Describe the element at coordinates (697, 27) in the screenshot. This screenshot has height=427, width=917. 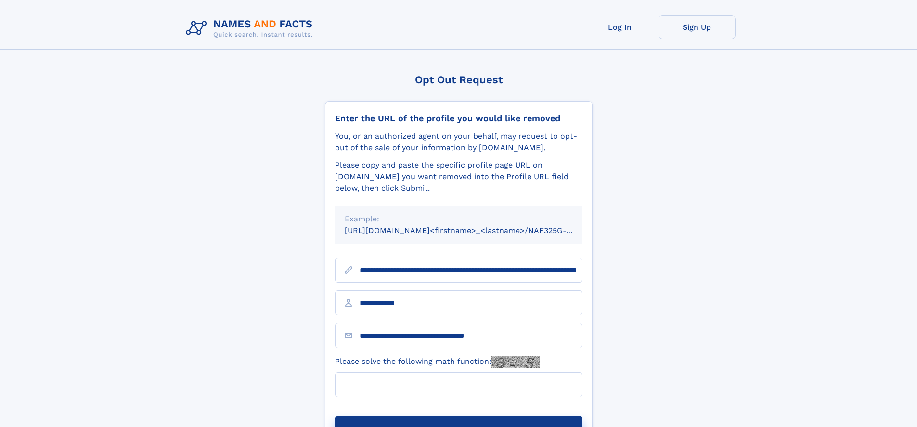
I see `a: Sign Up` at that location.